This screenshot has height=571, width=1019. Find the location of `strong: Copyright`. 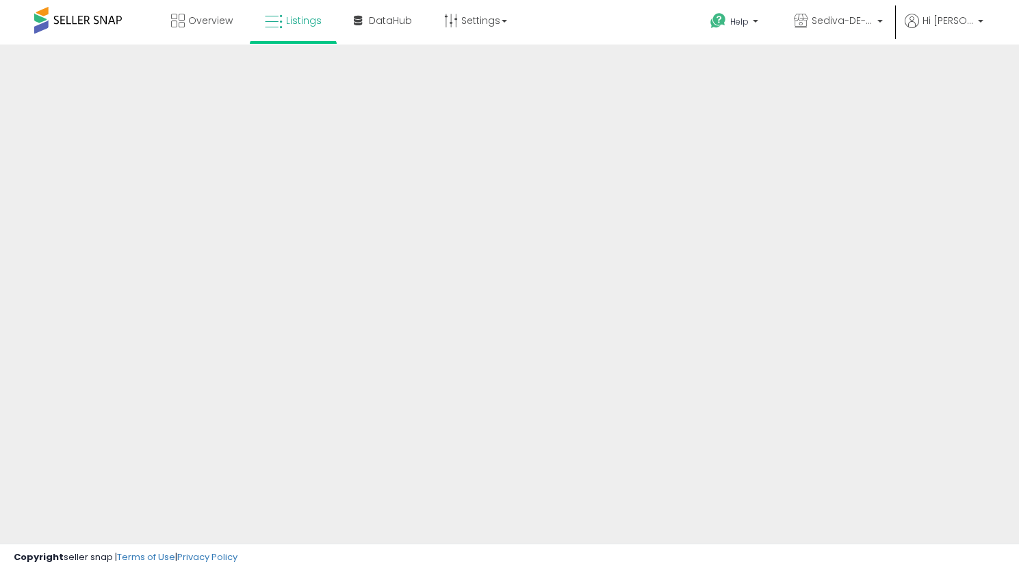

strong: Copyright is located at coordinates (38, 557).